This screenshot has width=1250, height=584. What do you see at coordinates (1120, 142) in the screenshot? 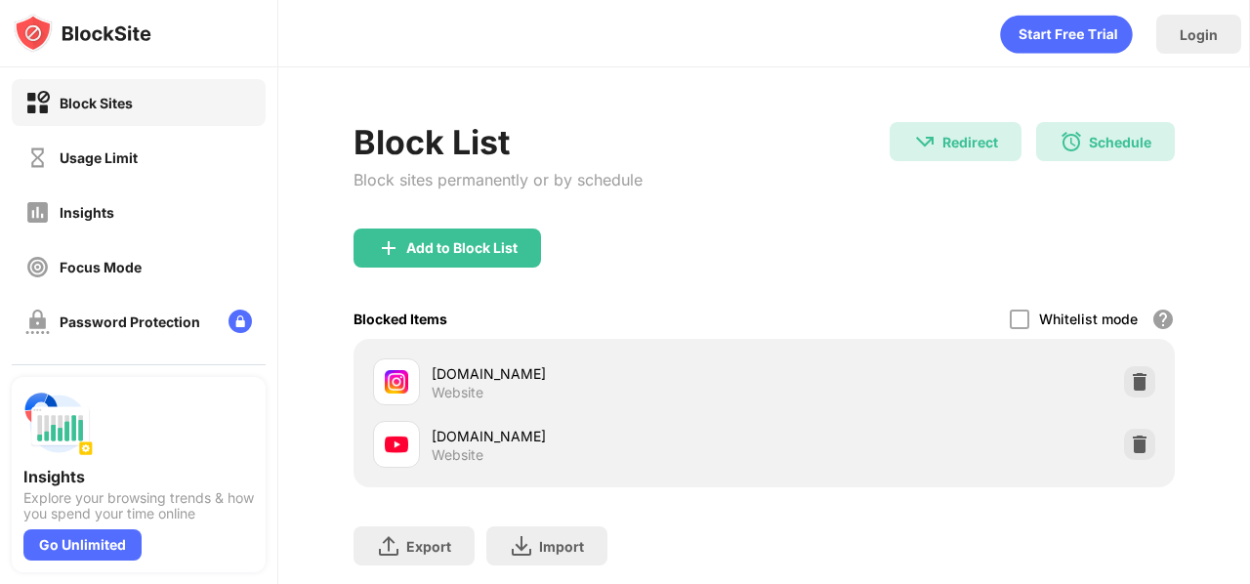
I see `div: Schedule` at bounding box center [1120, 142].